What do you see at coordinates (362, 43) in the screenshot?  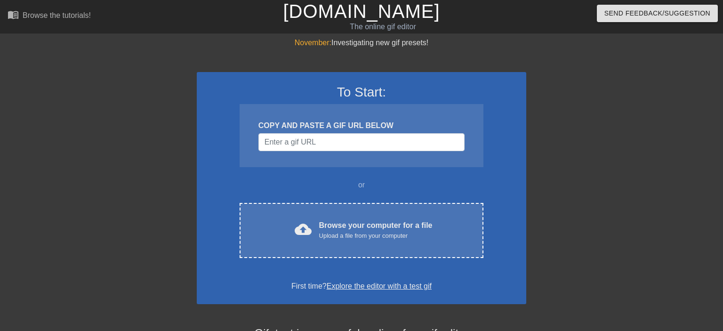 I see `div: Investigating new gif presets!` at bounding box center [362, 43].